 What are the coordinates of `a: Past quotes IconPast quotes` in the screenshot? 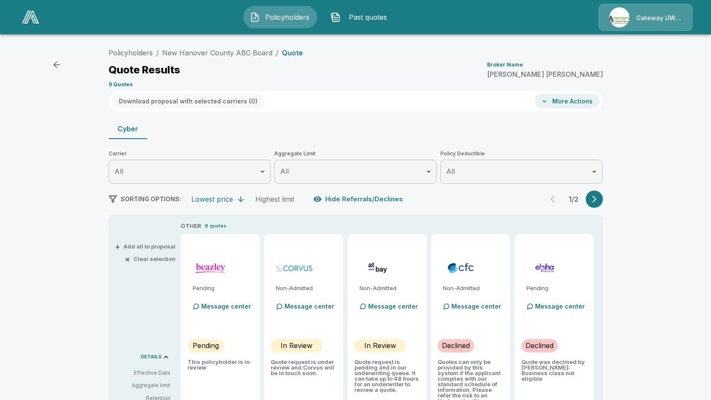 It's located at (361, 17).